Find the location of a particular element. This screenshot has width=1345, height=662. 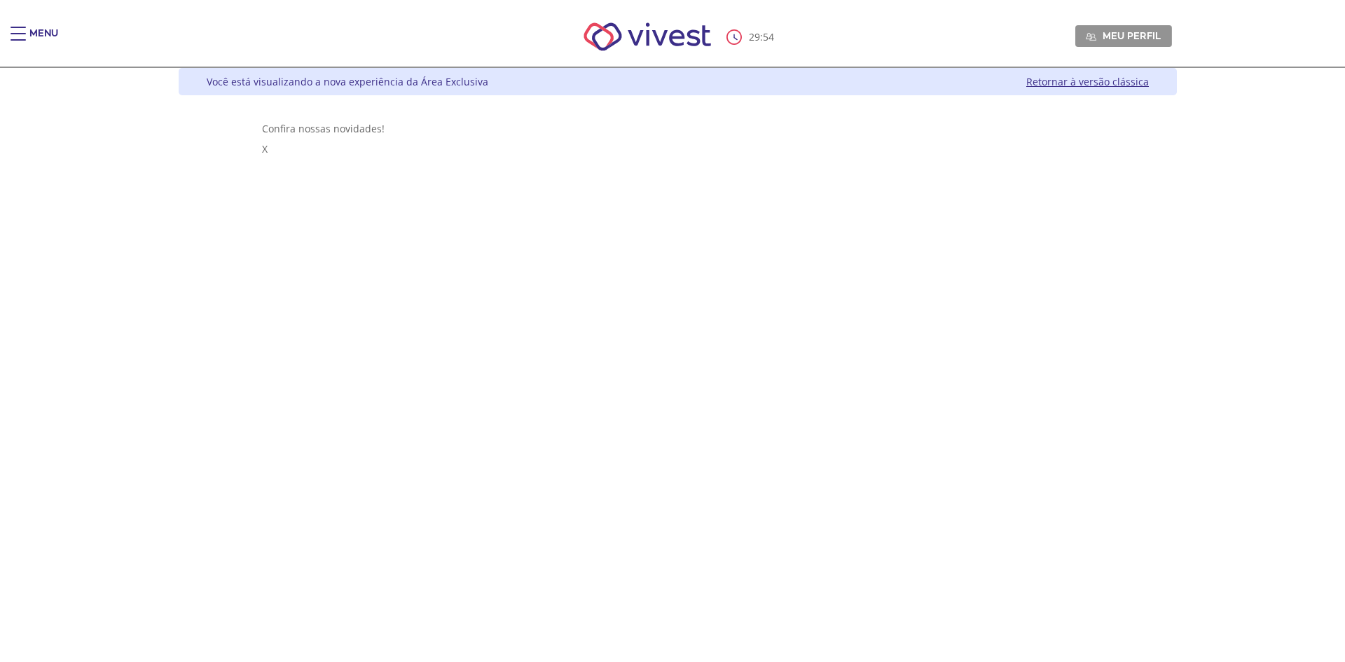

span: 54 is located at coordinates (768, 36).